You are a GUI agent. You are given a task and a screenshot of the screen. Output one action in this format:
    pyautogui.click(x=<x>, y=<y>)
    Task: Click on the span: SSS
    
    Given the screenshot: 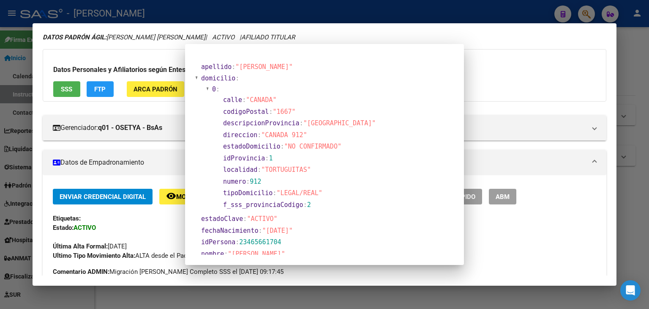 What is the action you would take?
    pyautogui.click(x=66, y=89)
    